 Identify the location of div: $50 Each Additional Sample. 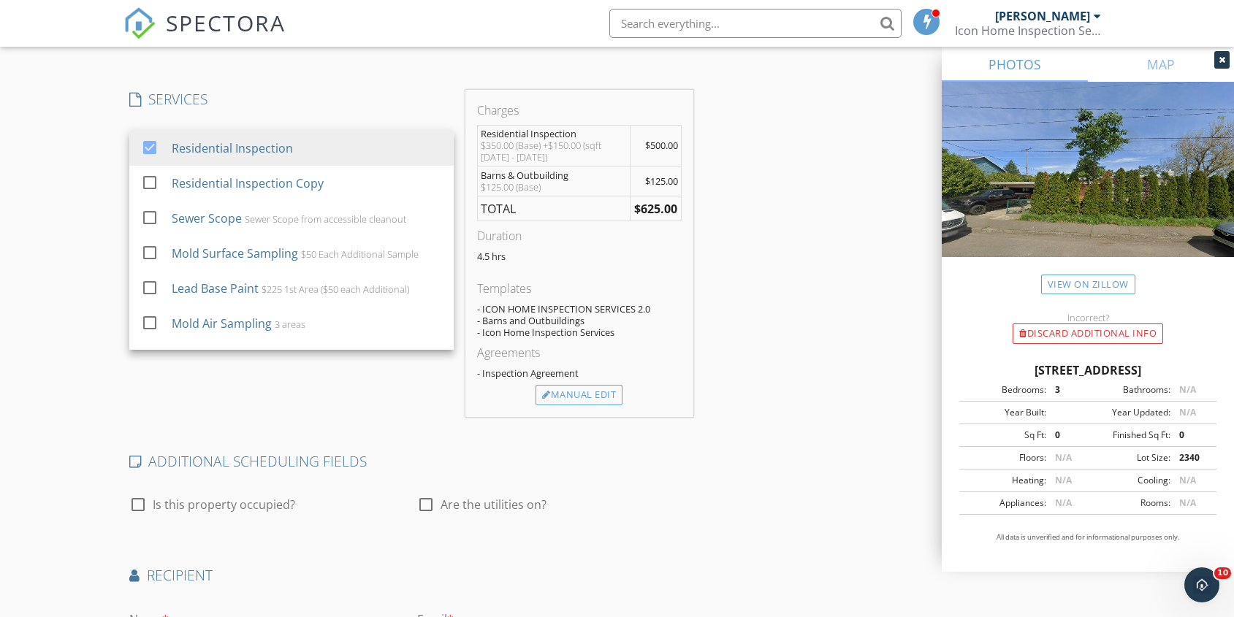
(359, 254).